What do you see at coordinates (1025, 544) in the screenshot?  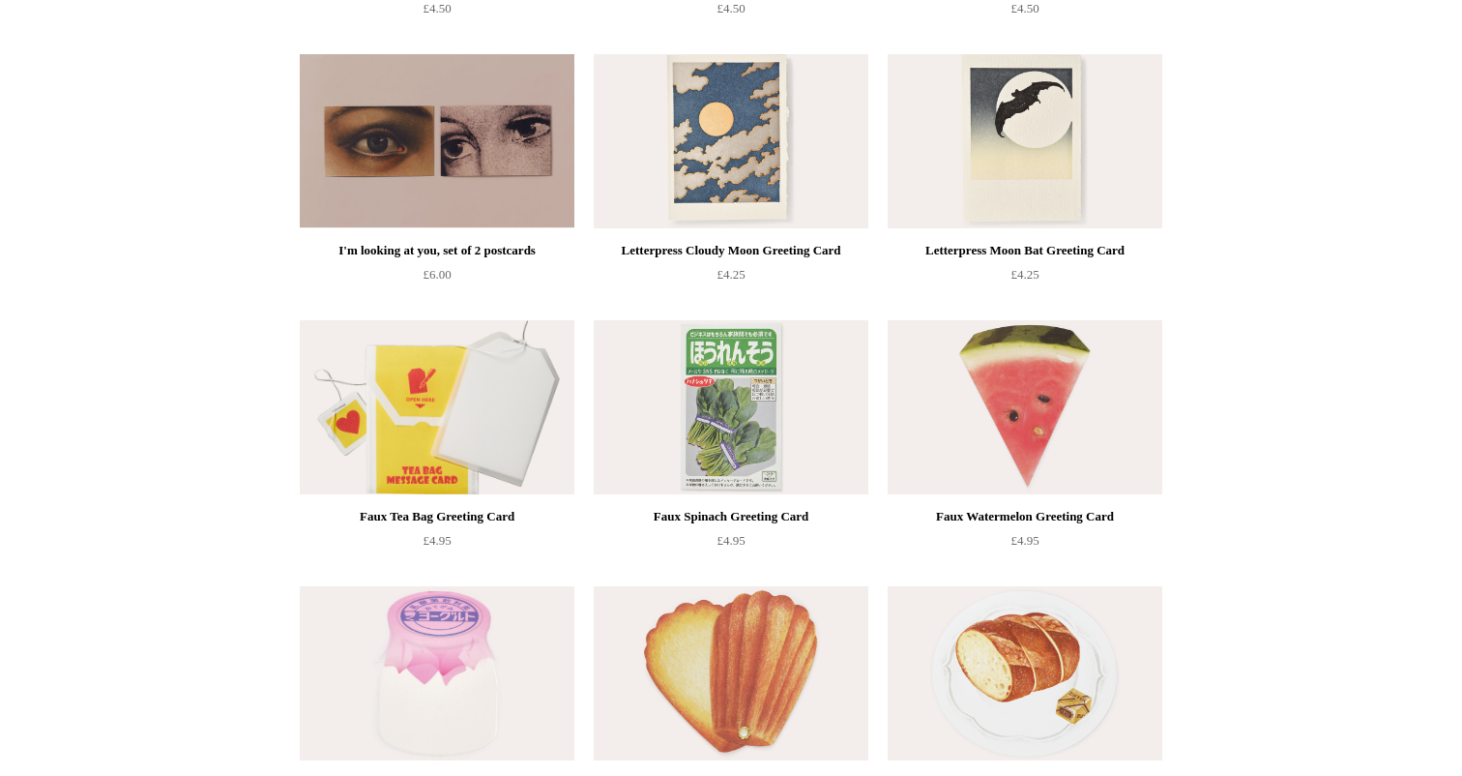 I see `a: Faux Watermelon Greeting Card £4.95` at bounding box center [1025, 544].